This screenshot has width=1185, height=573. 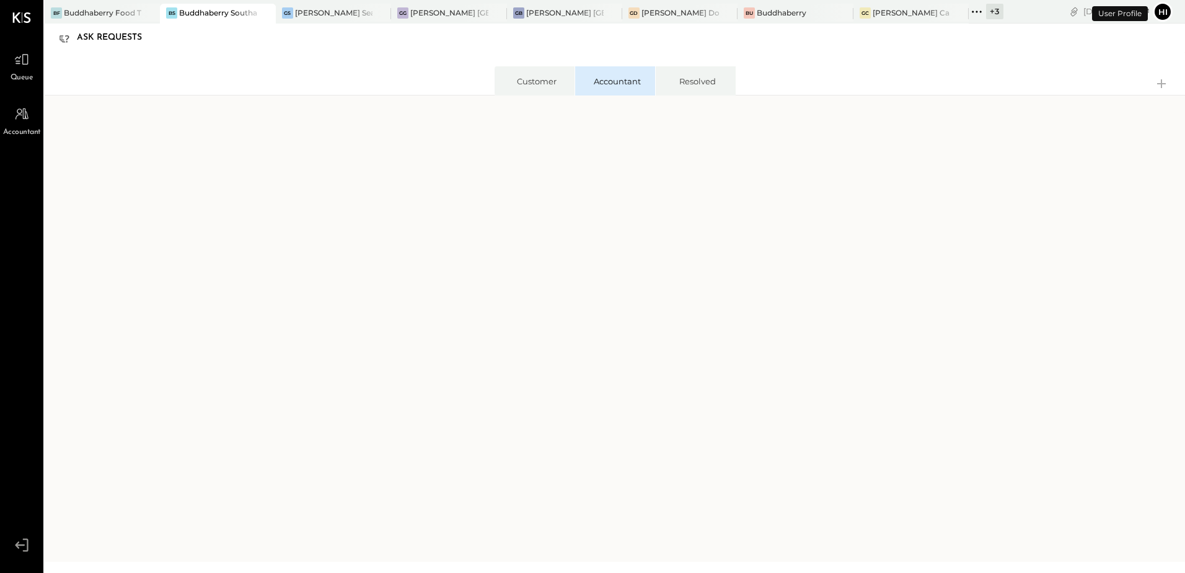 What do you see at coordinates (22, 133) in the screenshot?
I see `span: Accountant` at bounding box center [22, 133].